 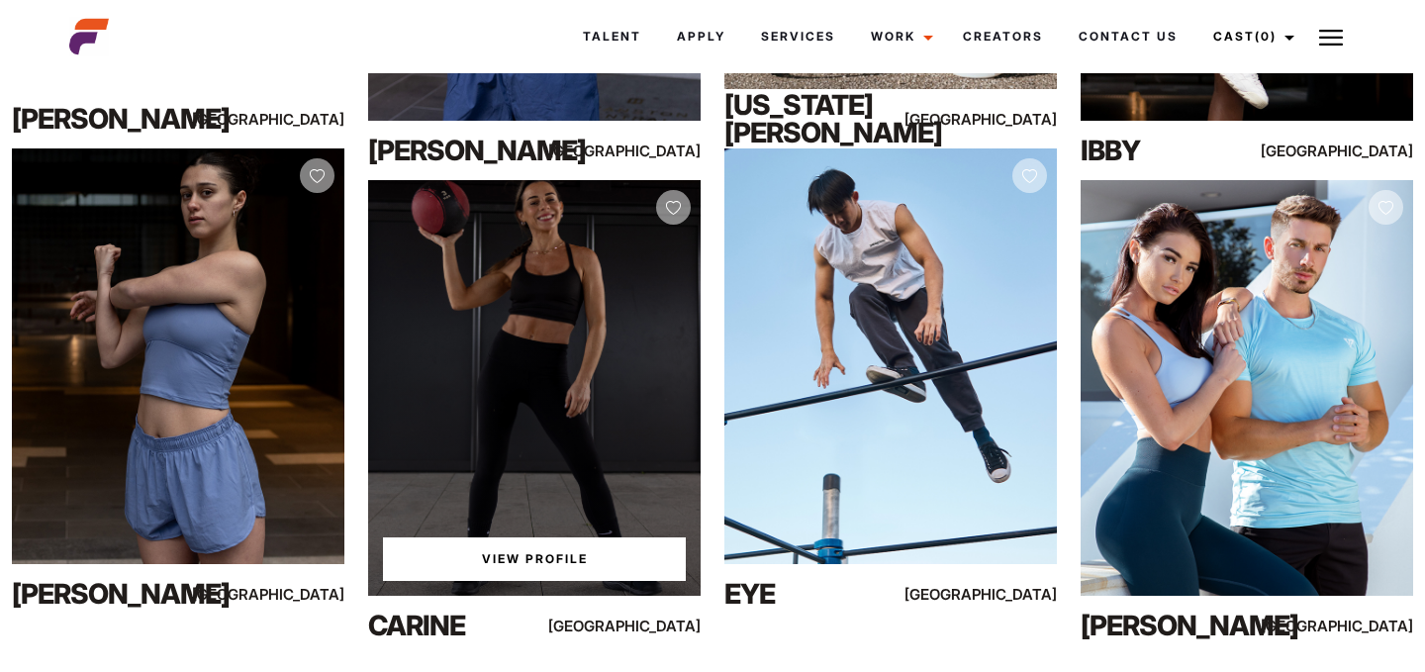 What do you see at coordinates (1128, 37) in the screenshot?
I see `a: Contact Us` at bounding box center [1128, 37].